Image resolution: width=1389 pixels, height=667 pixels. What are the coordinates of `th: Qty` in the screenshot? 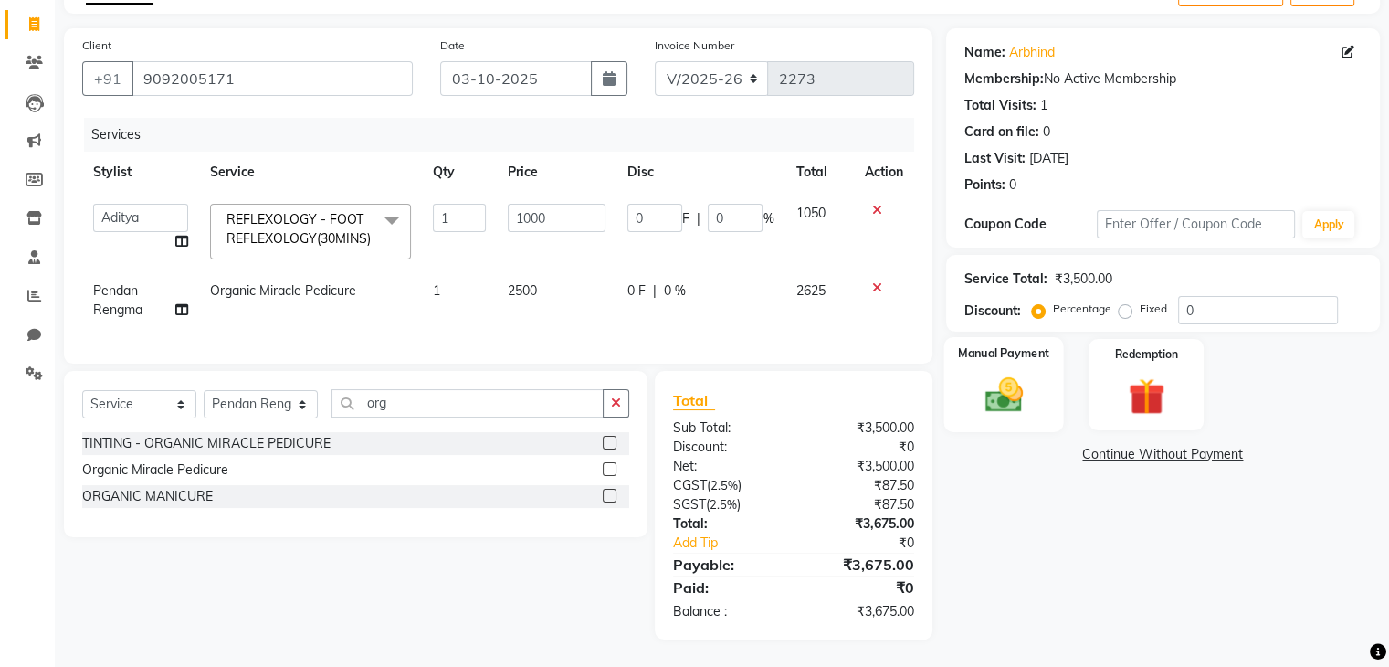 It's located at (459, 172).